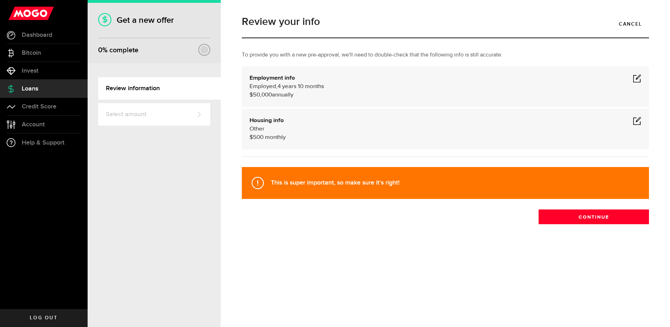 Image resolution: width=670 pixels, height=327 pixels. I want to click on h1: Get a new offer, so click(154, 20).